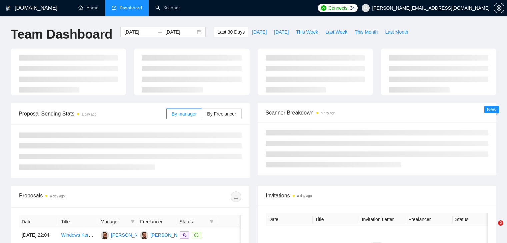 The width and height of the screenshot is (507, 243). I want to click on th: Manager, so click(118, 222).